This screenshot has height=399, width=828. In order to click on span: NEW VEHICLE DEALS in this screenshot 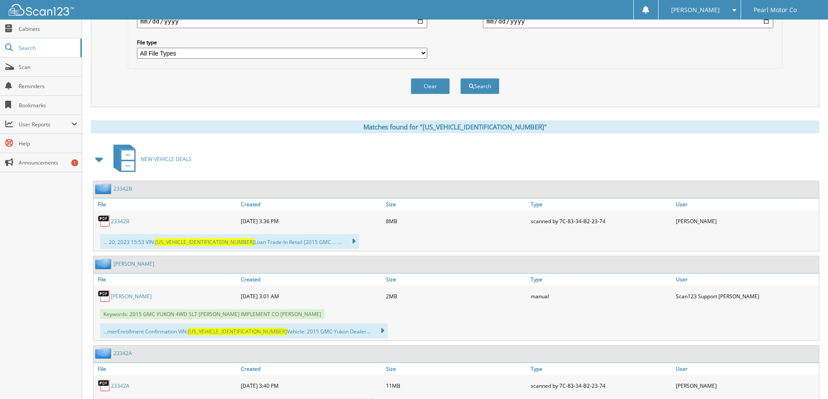, I will do `click(166, 159)`.